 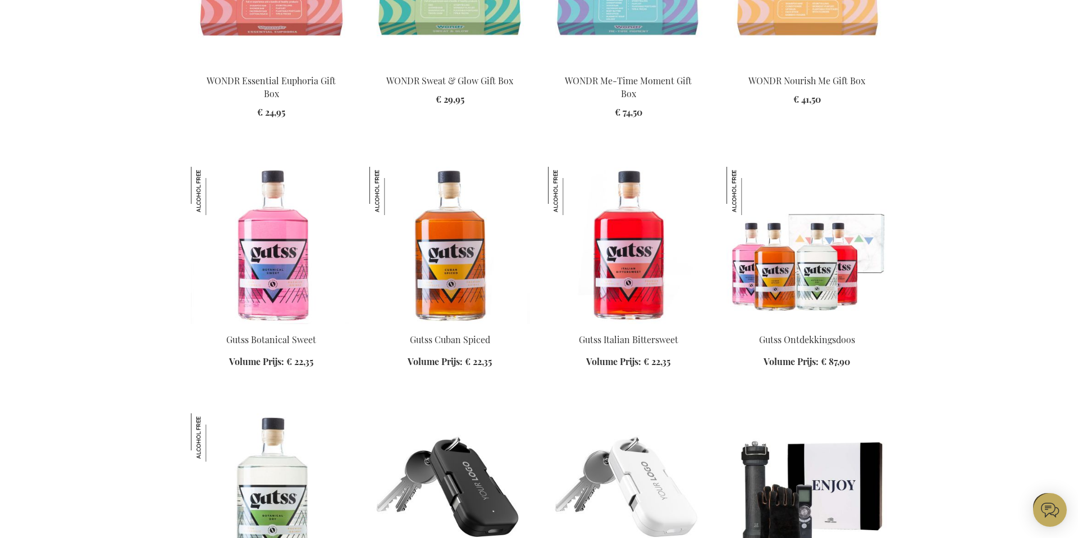 What do you see at coordinates (628, 339) in the screenshot?
I see `a: Gutss Italian Bittersweet` at bounding box center [628, 339].